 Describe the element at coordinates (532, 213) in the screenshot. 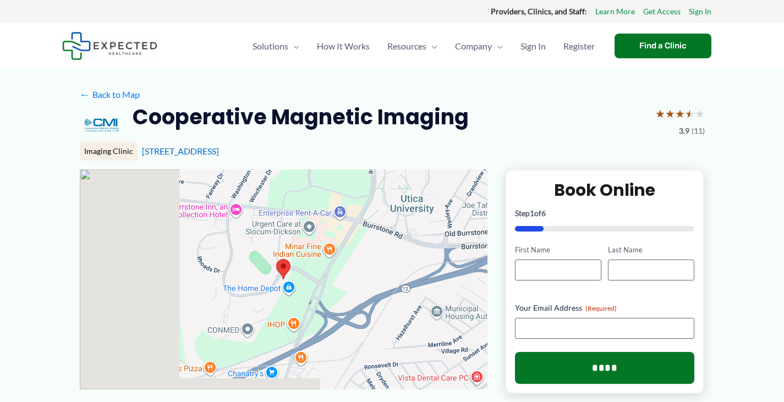

I see `span: 1` at that location.